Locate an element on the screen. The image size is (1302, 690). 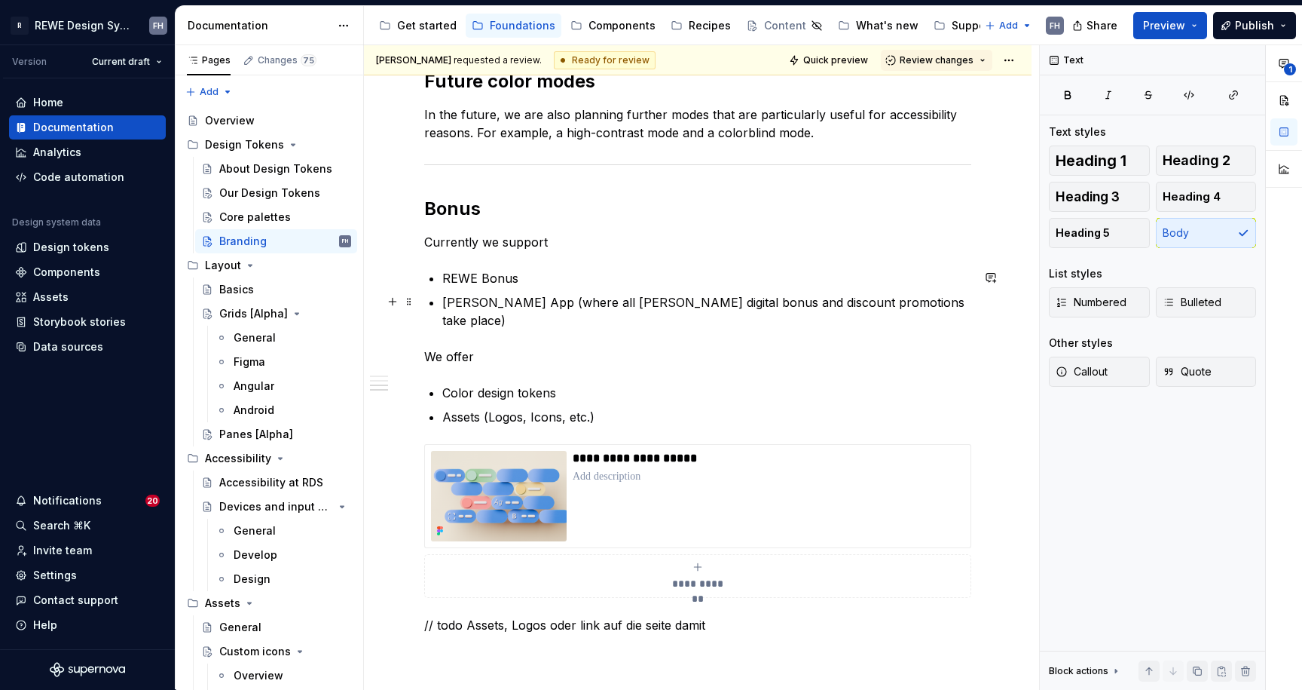
span: Current draft is located at coordinates (121, 62).